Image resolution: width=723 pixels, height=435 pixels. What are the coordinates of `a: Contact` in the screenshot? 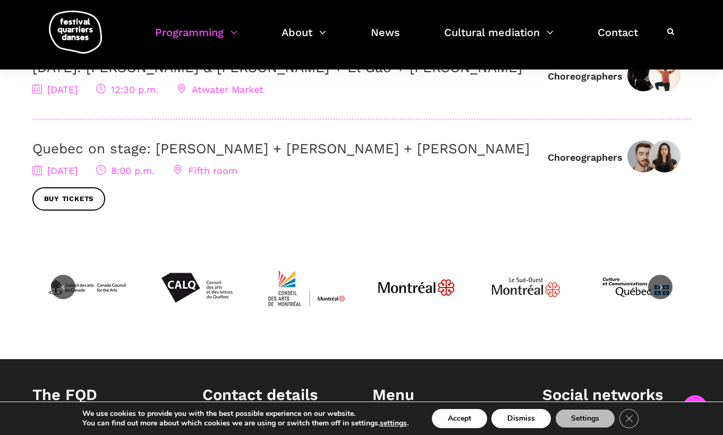 It's located at (617, 39).